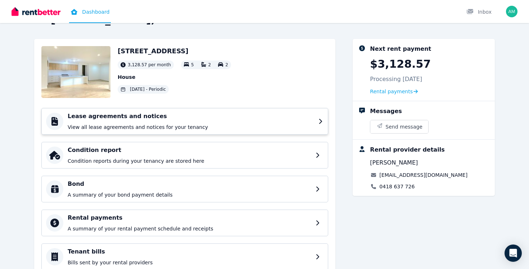  I want to click on h4: Rental payments, so click(189, 218).